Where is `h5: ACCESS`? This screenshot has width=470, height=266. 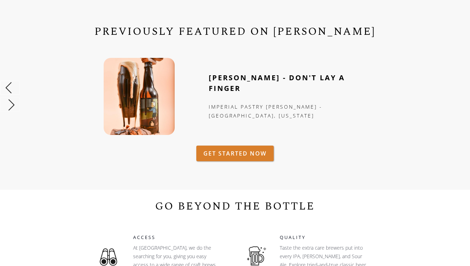 h5: ACCESS is located at coordinates (179, 237).